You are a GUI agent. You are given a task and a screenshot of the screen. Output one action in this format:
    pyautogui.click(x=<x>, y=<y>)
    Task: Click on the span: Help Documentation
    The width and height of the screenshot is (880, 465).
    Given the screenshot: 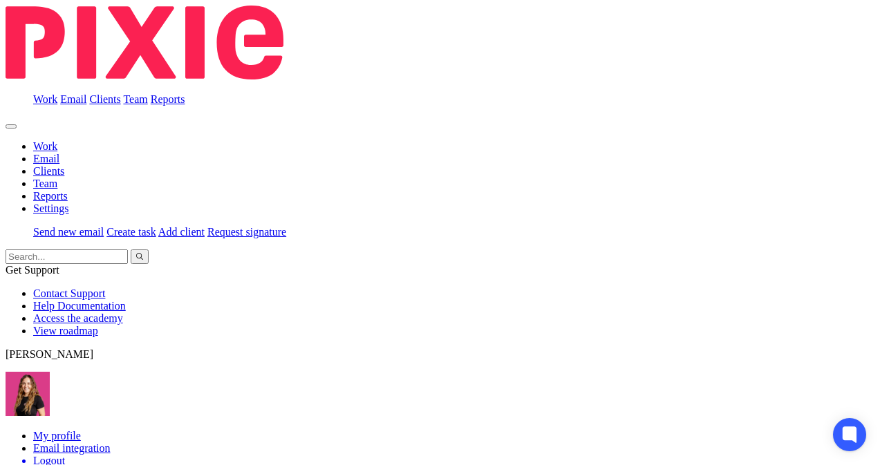 What is the action you would take?
    pyautogui.click(x=80, y=306)
    